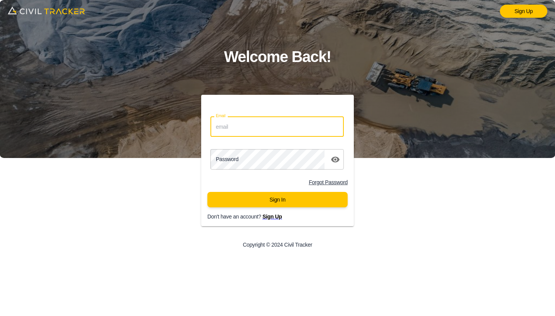  What do you see at coordinates (46, 10) in the screenshot?
I see `img: logo` at bounding box center [46, 10].